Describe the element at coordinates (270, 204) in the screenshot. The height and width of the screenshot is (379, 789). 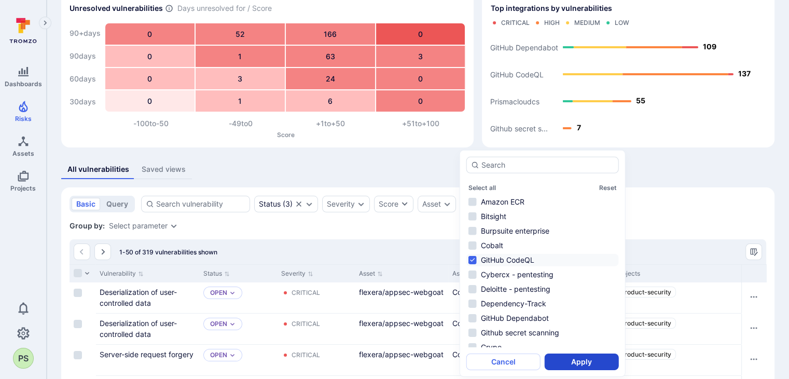
I see `div: Status` at that location.